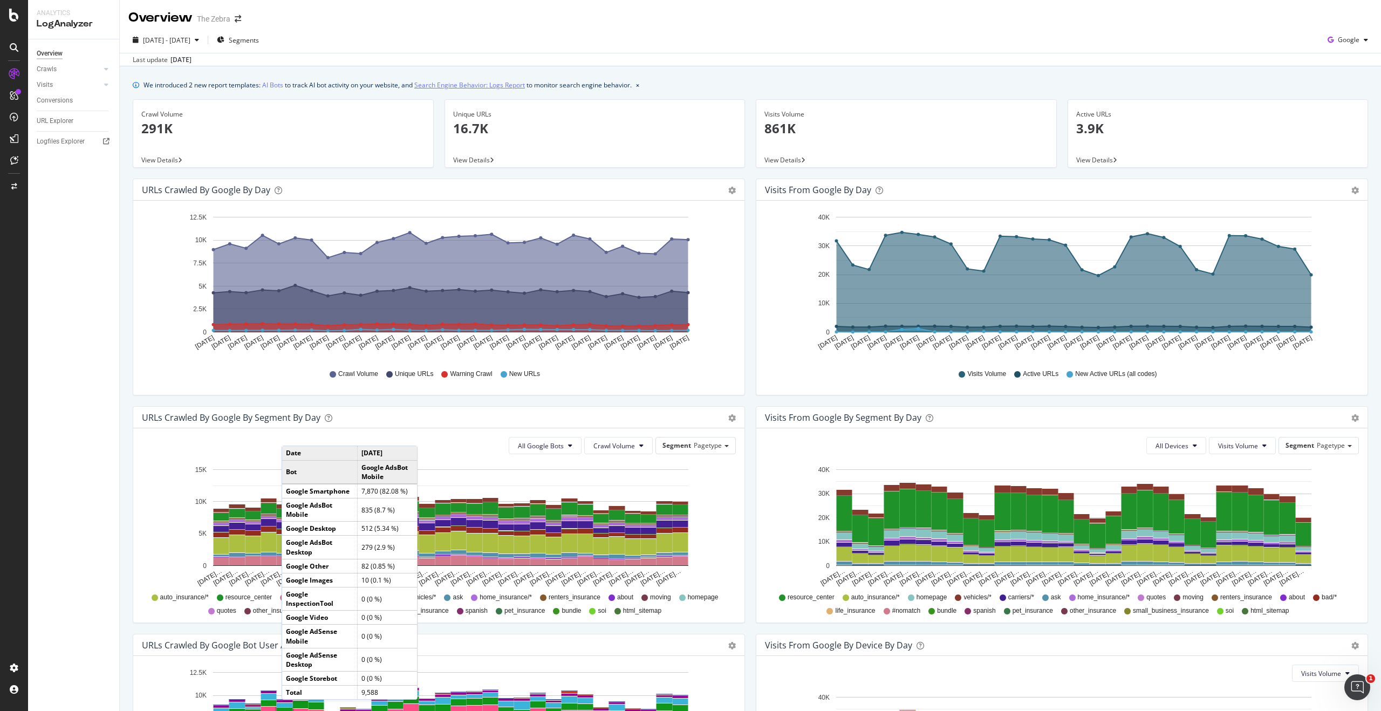  What do you see at coordinates (1296, 597) in the screenshot?
I see `span: about` at bounding box center [1296, 597].